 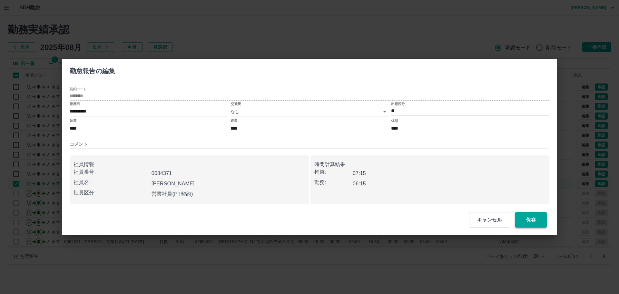 What do you see at coordinates (189, 164) in the screenshot?
I see `p: 社員情報` at bounding box center [189, 164].